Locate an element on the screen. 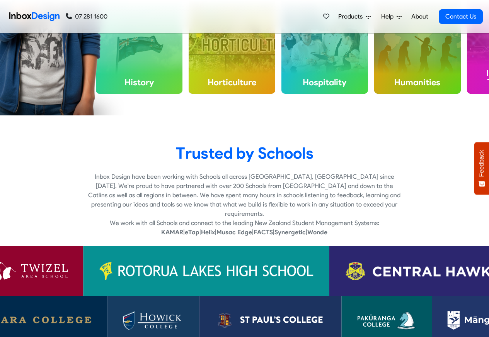 Image resolution: width=489 pixels, height=337 pixels. p: We work with all Schools and connect to the leading New Zealand Student Management Systems: is located at coordinates (244, 223).